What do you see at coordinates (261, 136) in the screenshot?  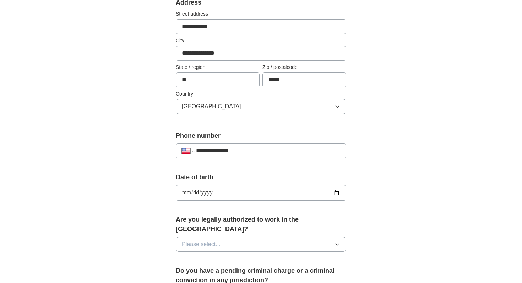 I see `label: Phone number` at bounding box center [261, 136].